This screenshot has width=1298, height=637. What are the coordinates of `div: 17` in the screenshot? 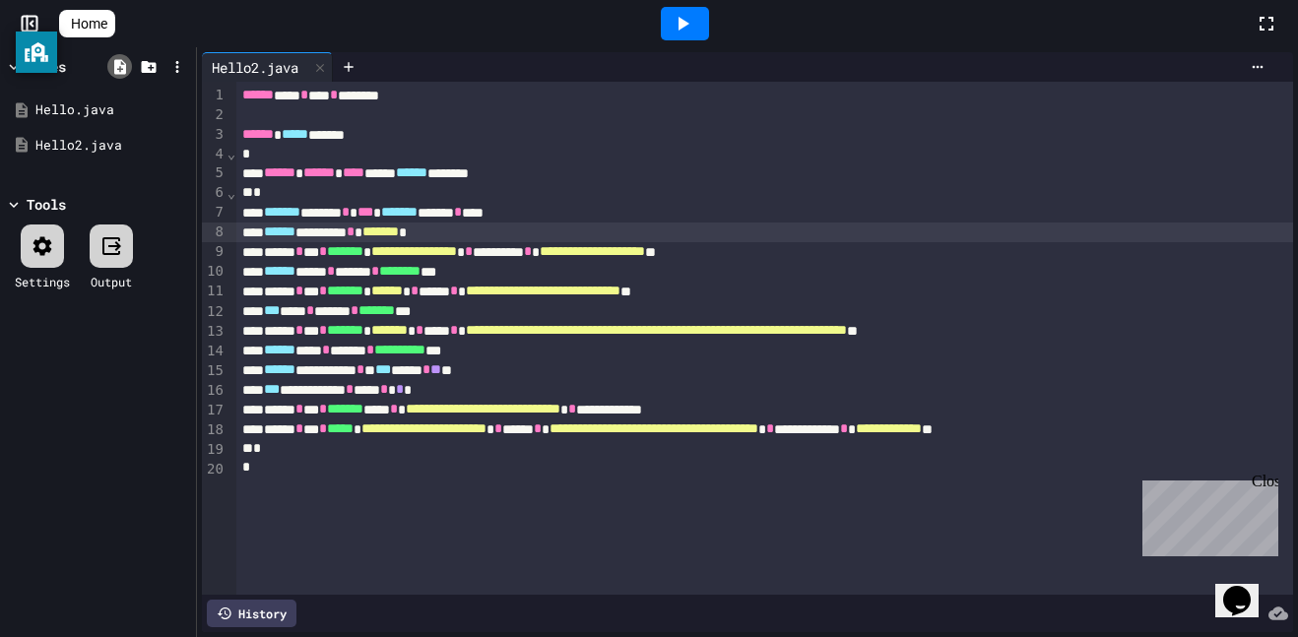 It's located at (214, 411).